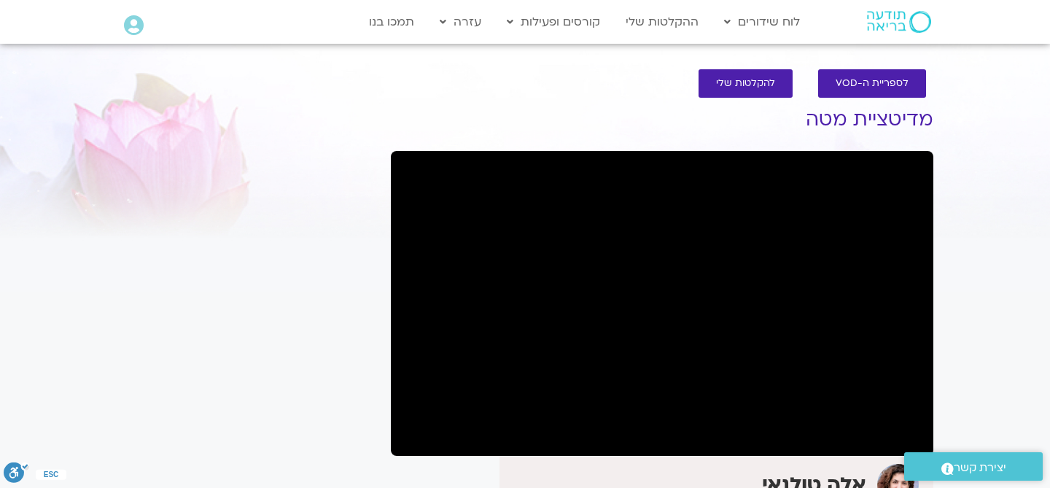 The width and height of the screenshot is (1050, 488). I want to click on a: להקלטות שלי, so click(745, 83).